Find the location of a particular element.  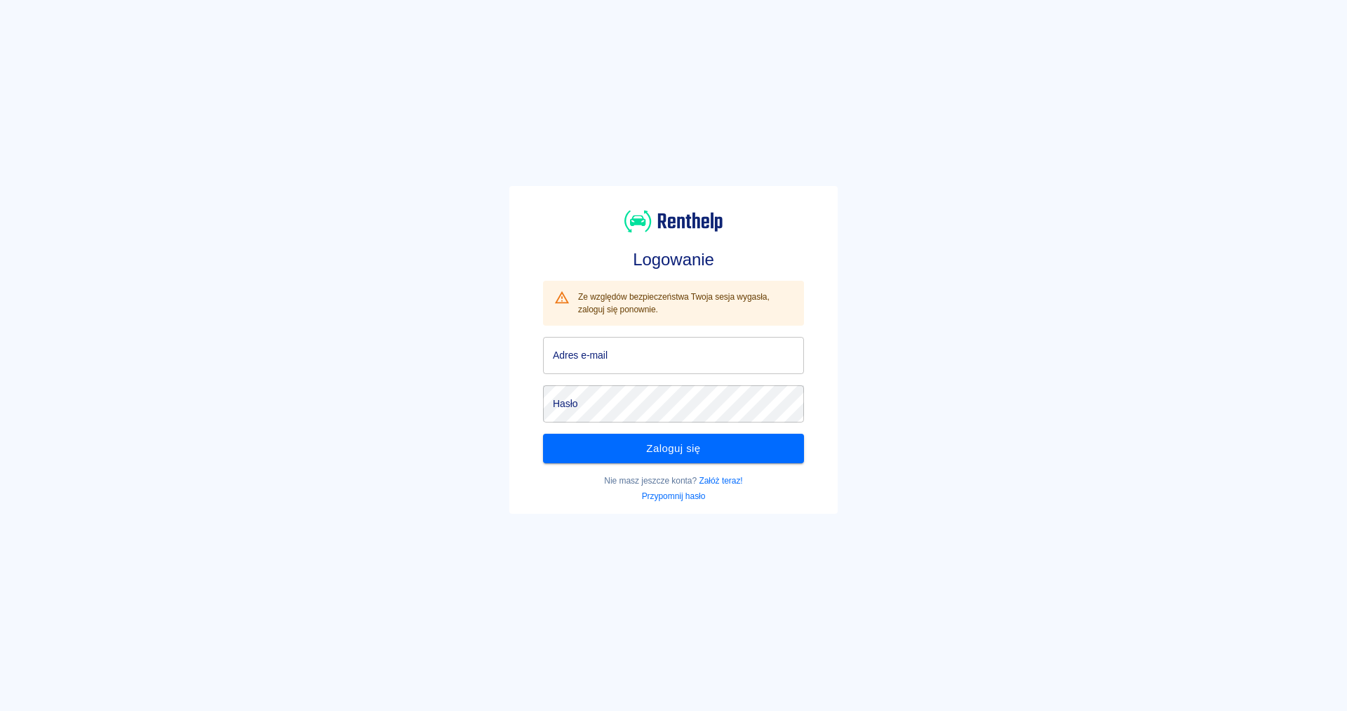

h3: Logowanie is located at coordinates (673, 260).